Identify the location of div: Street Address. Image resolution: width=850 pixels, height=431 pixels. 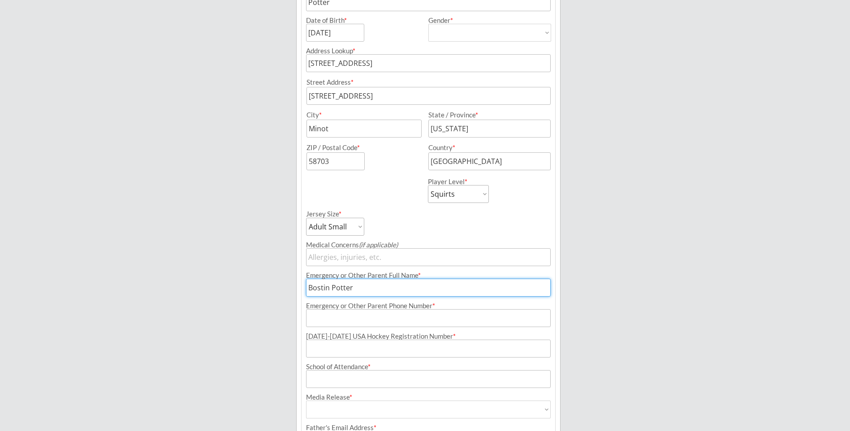
(429, 82).